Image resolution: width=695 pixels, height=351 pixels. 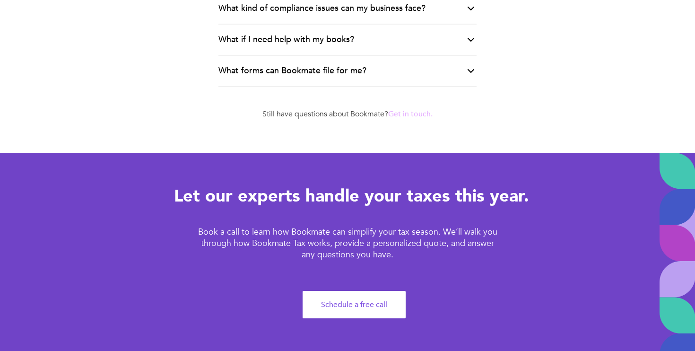 What do you see at coordinates (286, 40) in the screenshot?
I see `div: What if I need help with my books?` at bounding box center [286, 40].